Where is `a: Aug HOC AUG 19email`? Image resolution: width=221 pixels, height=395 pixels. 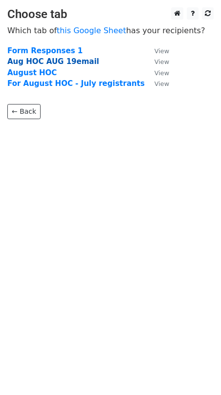
a: Aug HOC AUG 19email is located at coordinates (53, 62).